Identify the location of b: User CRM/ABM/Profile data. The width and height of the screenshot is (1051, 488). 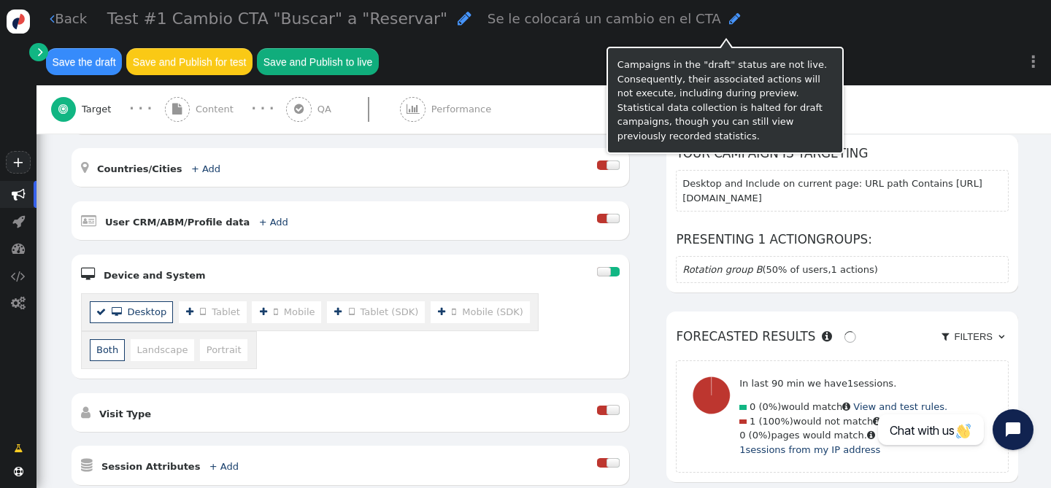
(177, 222).